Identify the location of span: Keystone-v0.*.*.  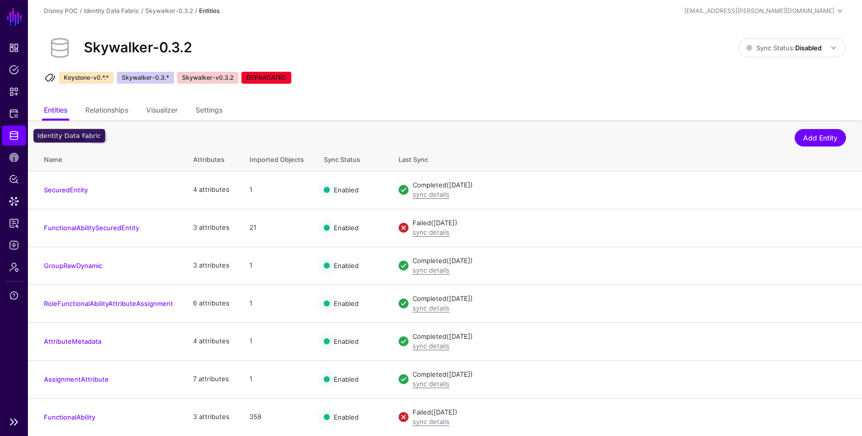
(86, 78).